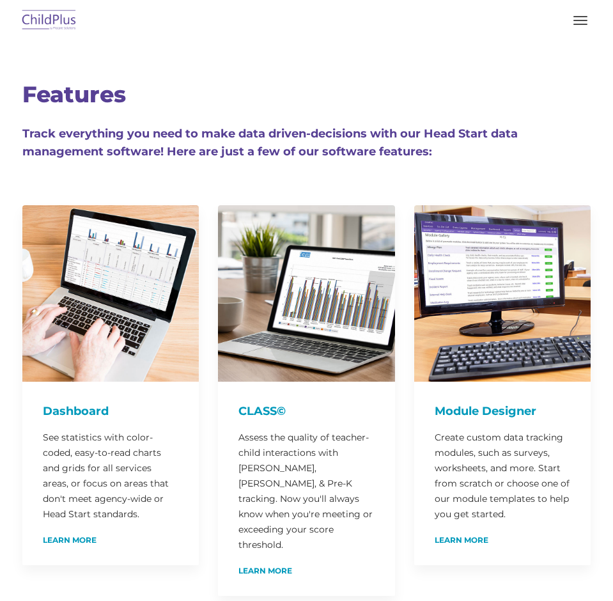  Describe the element at coordinates (306, 411) in the screenshot. I see `h4: CLASS©` at that location.